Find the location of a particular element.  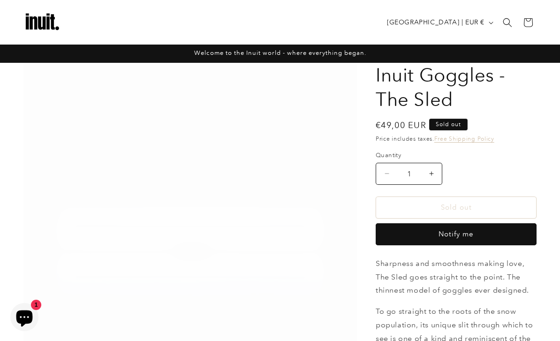

img: Inuit Logo is located at coordinates (42, 23).